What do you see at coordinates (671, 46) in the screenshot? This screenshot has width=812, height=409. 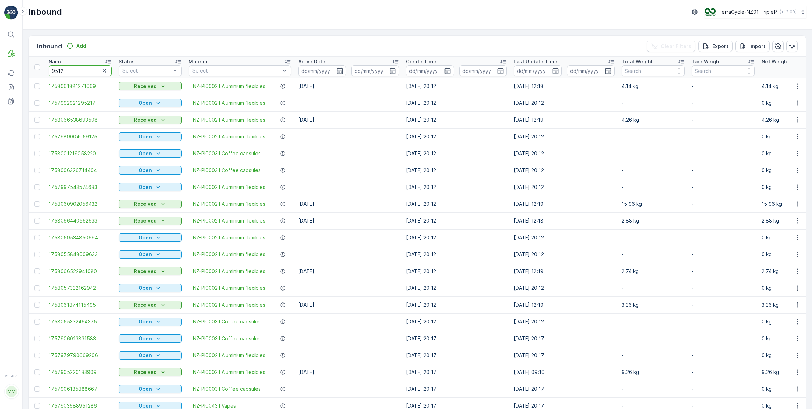 I see `button: Clear Filters` at bounding box center [671, 46].